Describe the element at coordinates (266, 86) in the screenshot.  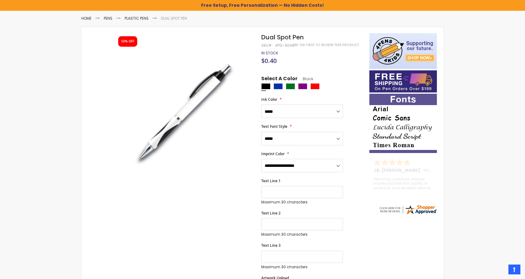
I see `div: Black` at that location.